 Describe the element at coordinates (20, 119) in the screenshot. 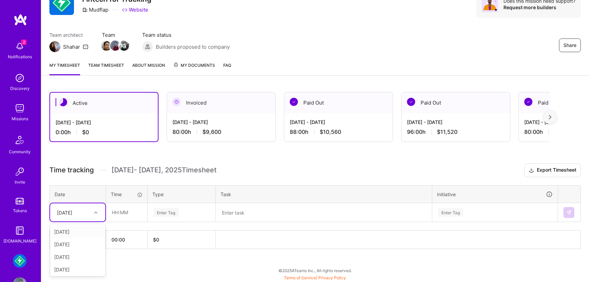

I see `div: Missions` at that location.